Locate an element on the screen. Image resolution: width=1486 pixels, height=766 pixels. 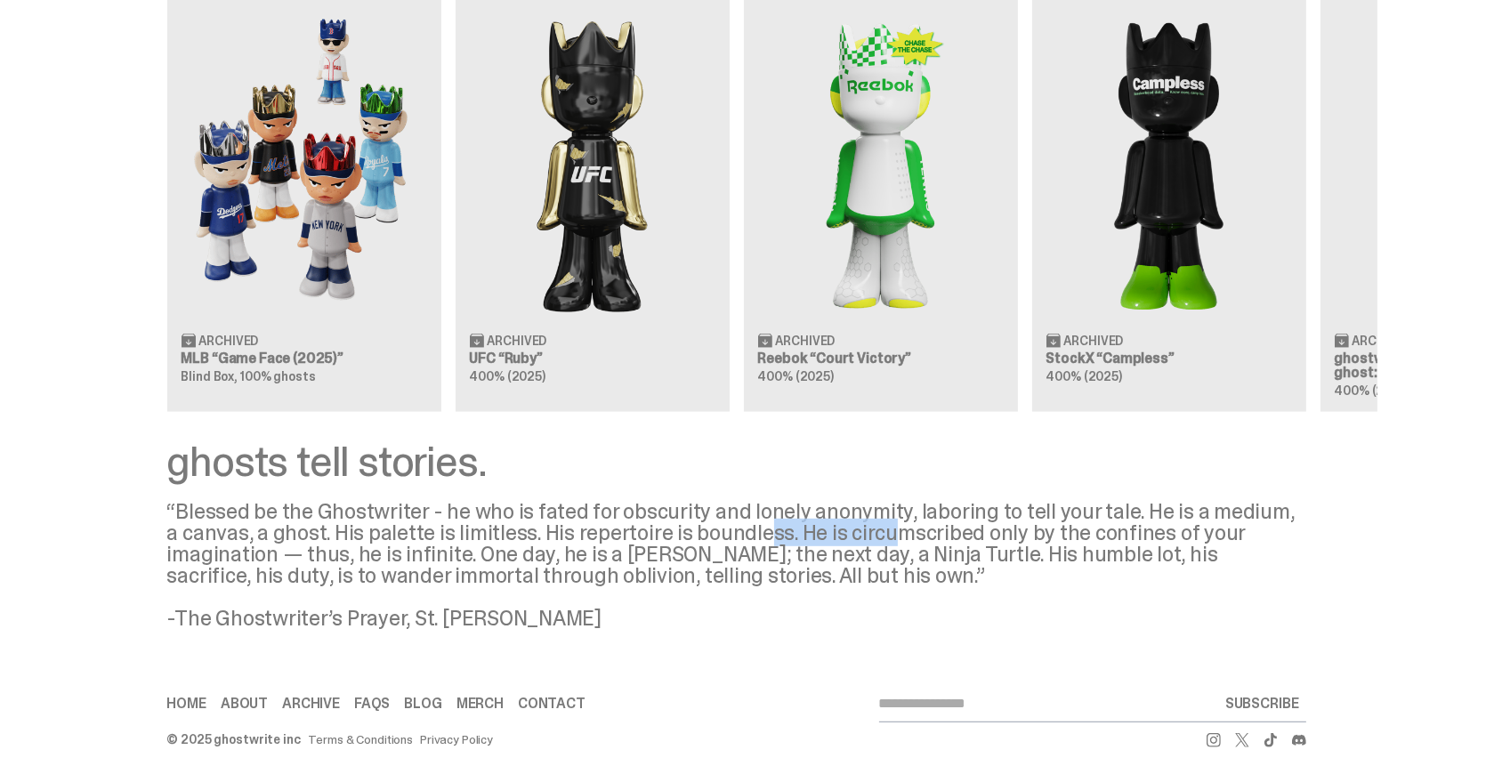
a: Privacy Policy is located at coordinates (456, 739).